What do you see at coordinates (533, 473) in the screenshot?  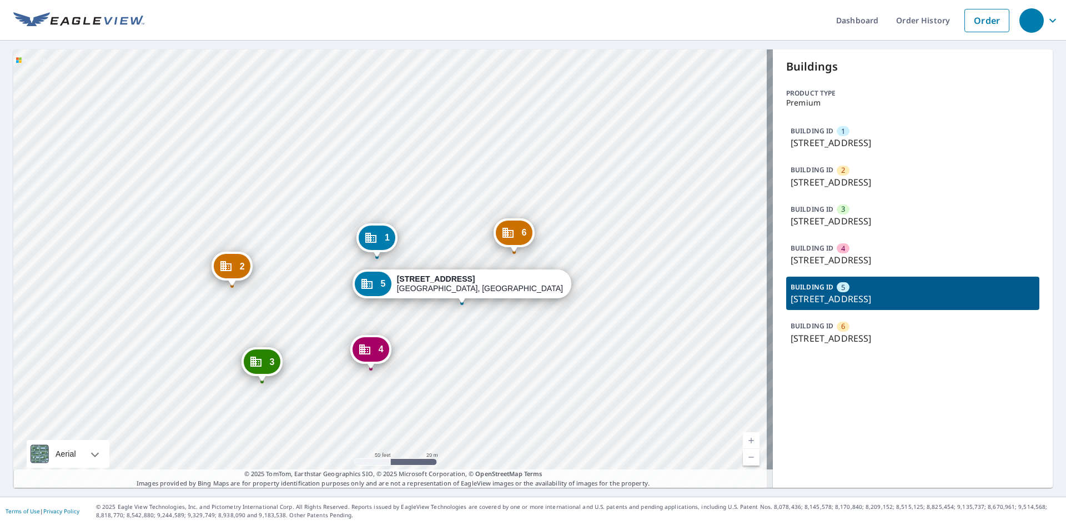 I see `a: Terms` at bounding box center [533, 473].